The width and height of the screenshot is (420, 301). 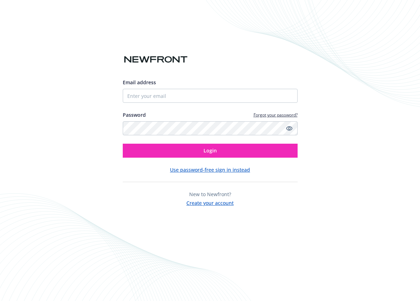 I want to click on img: Newfront logo, so click(x=156, y=59).